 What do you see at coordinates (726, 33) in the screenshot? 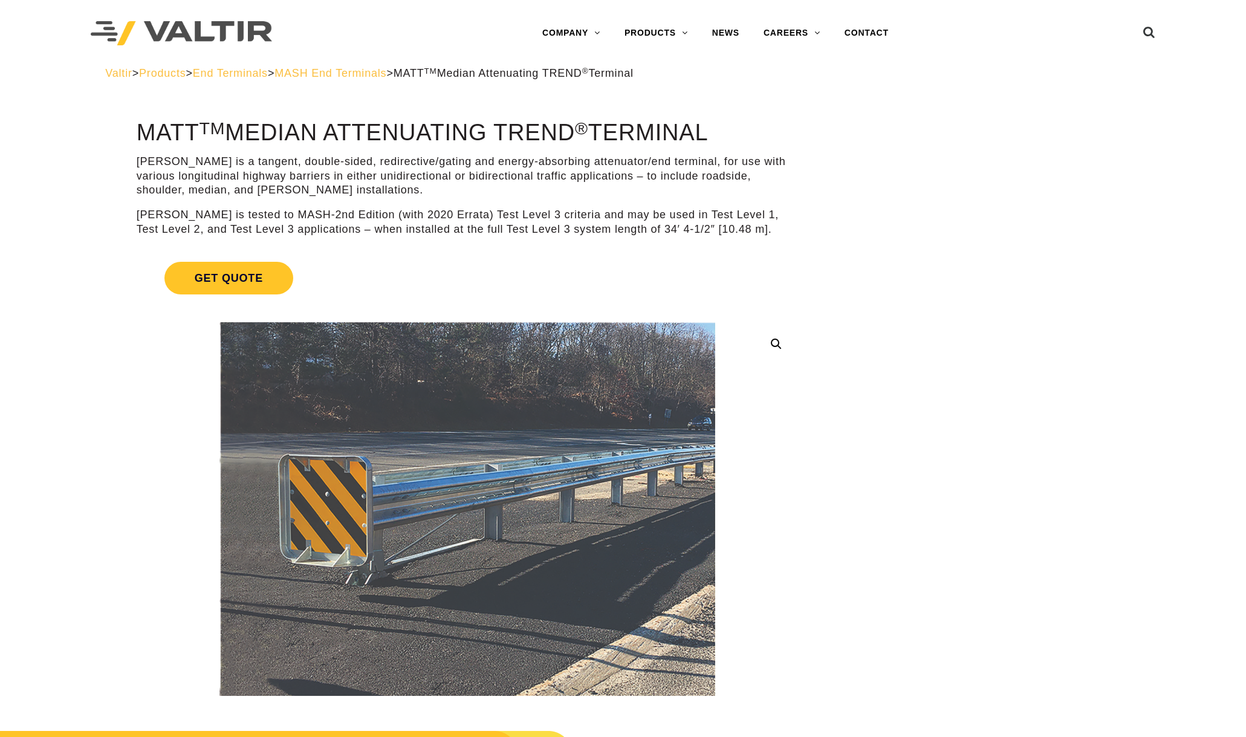
I see `a: NEWS` at bounding box center [726, 33].